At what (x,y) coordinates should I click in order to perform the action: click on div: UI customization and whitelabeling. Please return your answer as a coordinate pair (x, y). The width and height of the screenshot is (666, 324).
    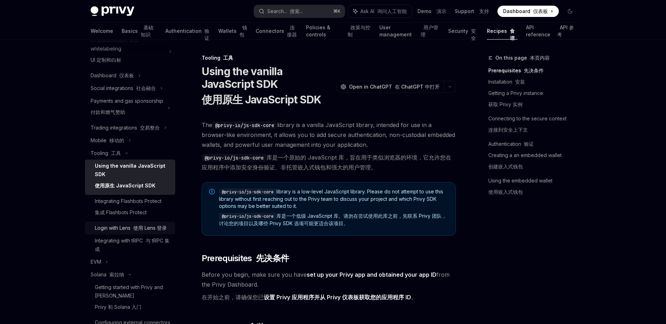
    Looking at the image, I should click on (128, 51).